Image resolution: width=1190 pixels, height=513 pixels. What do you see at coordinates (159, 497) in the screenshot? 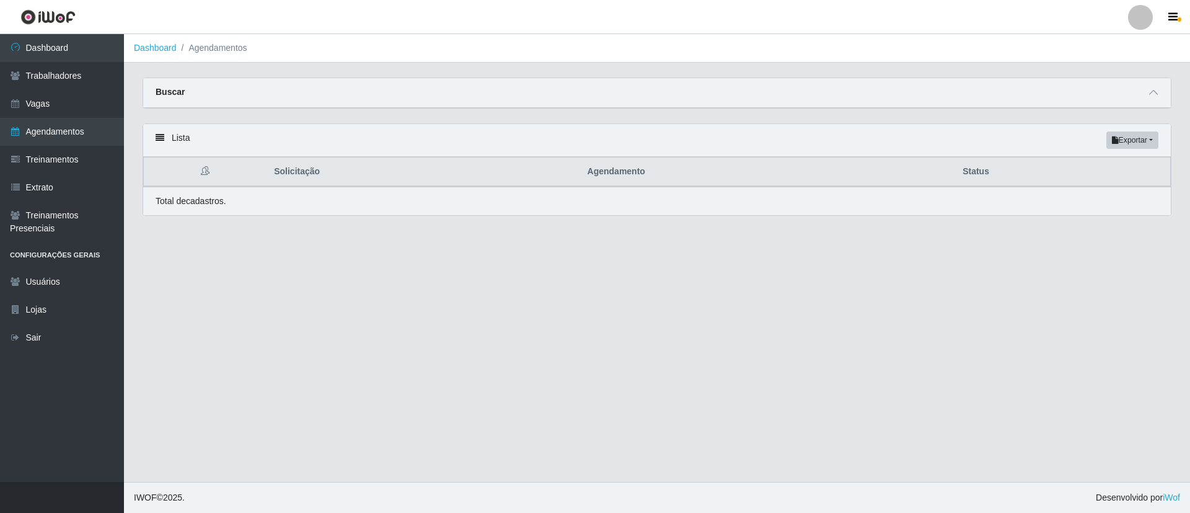
I see `span: © 2025 .` at bounding box center [159, 497].